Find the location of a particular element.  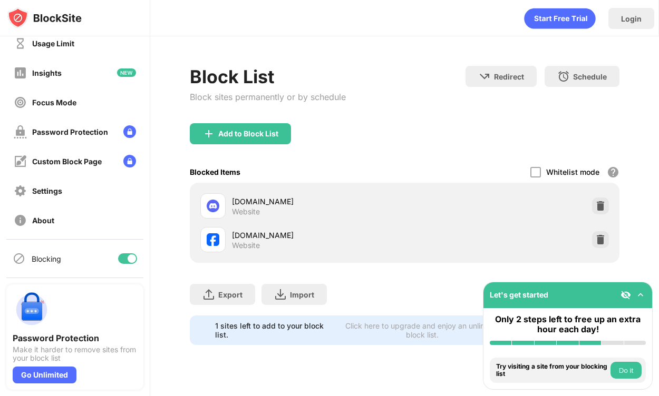

div: Only 2 steps left to free up an extra hour each day! is located at coordinates (568, 325).